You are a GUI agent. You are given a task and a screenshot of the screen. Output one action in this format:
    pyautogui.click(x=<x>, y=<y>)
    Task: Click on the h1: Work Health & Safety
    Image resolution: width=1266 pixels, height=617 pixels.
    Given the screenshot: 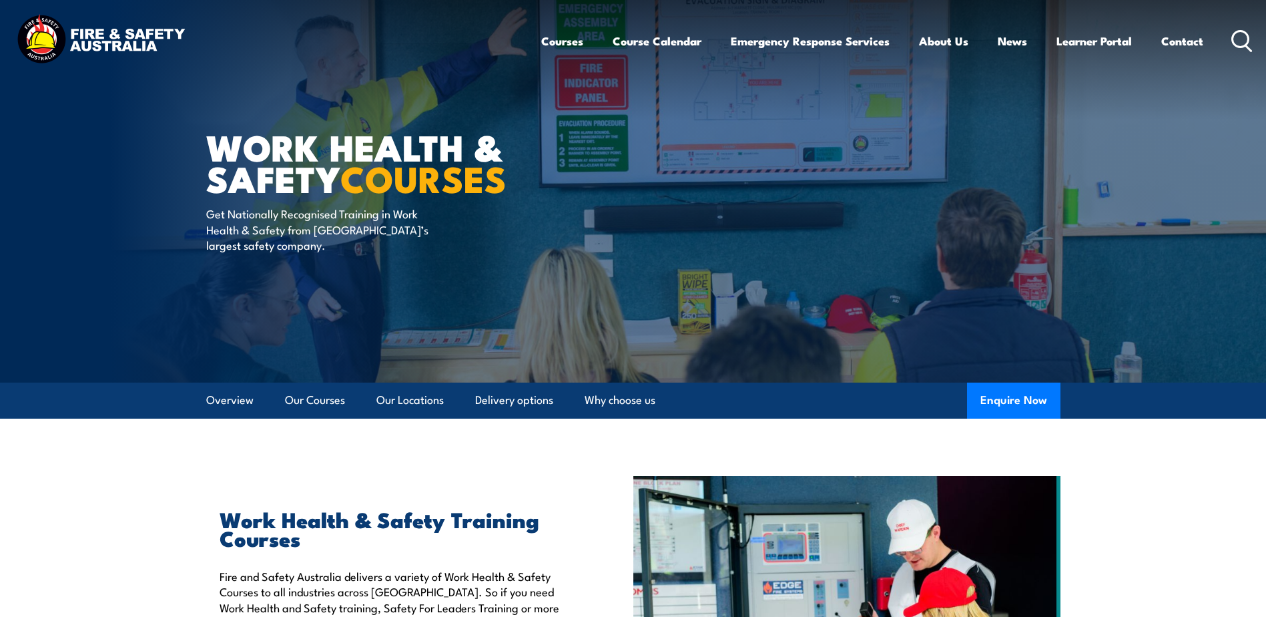 What is the action you would take?
    pyautogui.click(x=371, y=161)
    